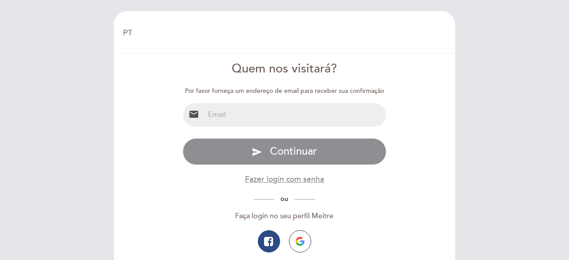 The height and width of the screenshot is (260, 569). What do you see at coordinates (284, 91) in the screenshot?
I see `div: Por favor forneça um endereço de email para receber sua confirmação` at bounding box center [284, 91].